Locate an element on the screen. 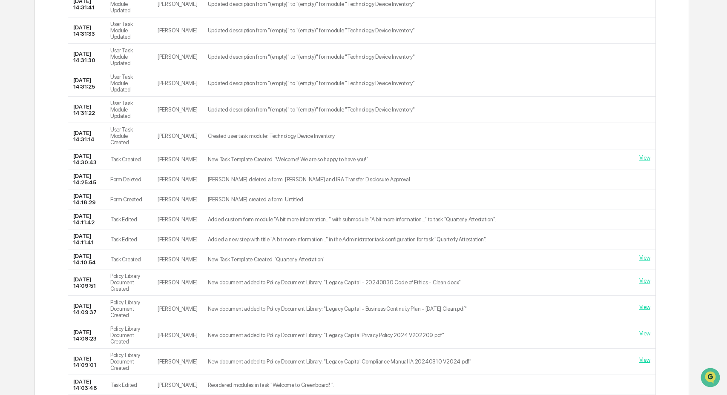 The height and width of the screenshot is (395, 727). td: Reordered modules in task "Welcome to Greenboard! ". is located at coordinates (418, 385).